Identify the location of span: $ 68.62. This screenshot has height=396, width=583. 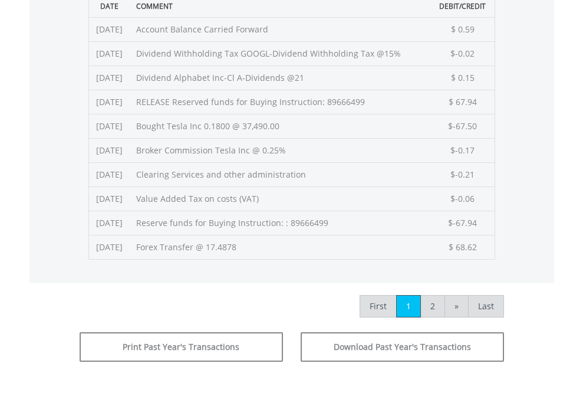
(463, 247).